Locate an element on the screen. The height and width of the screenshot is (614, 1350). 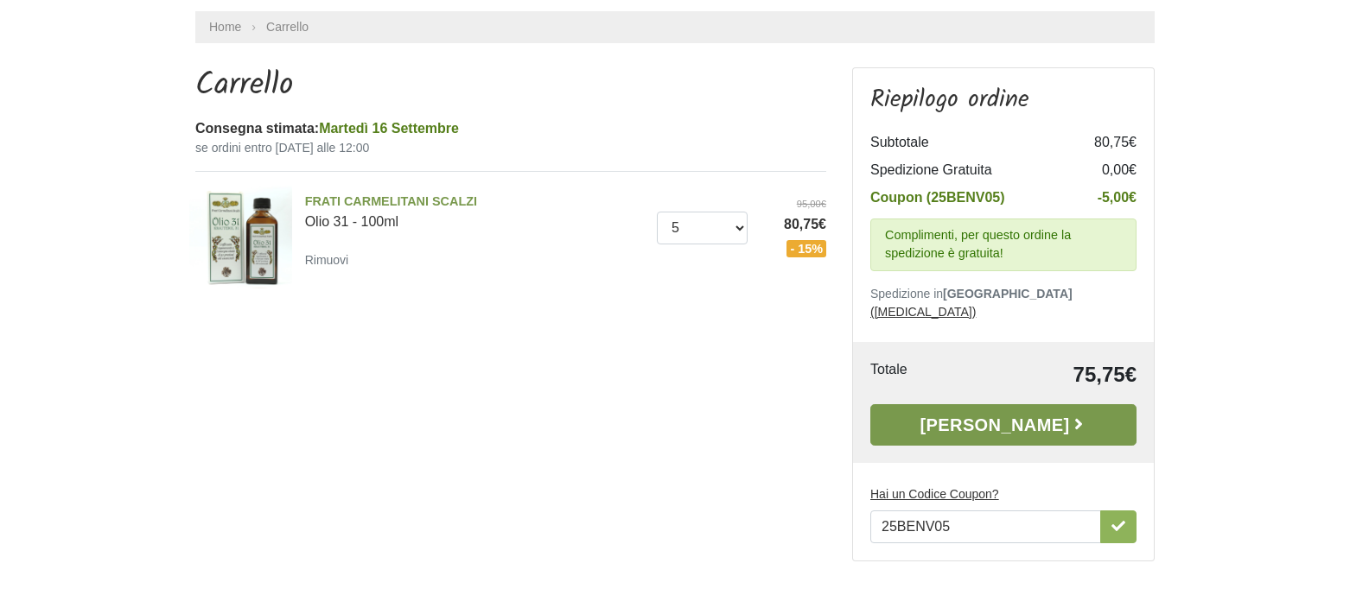
a: FRATI CARMELITANI SCALZIOlio 31 - 100ml is located at coordinates (474, 211).